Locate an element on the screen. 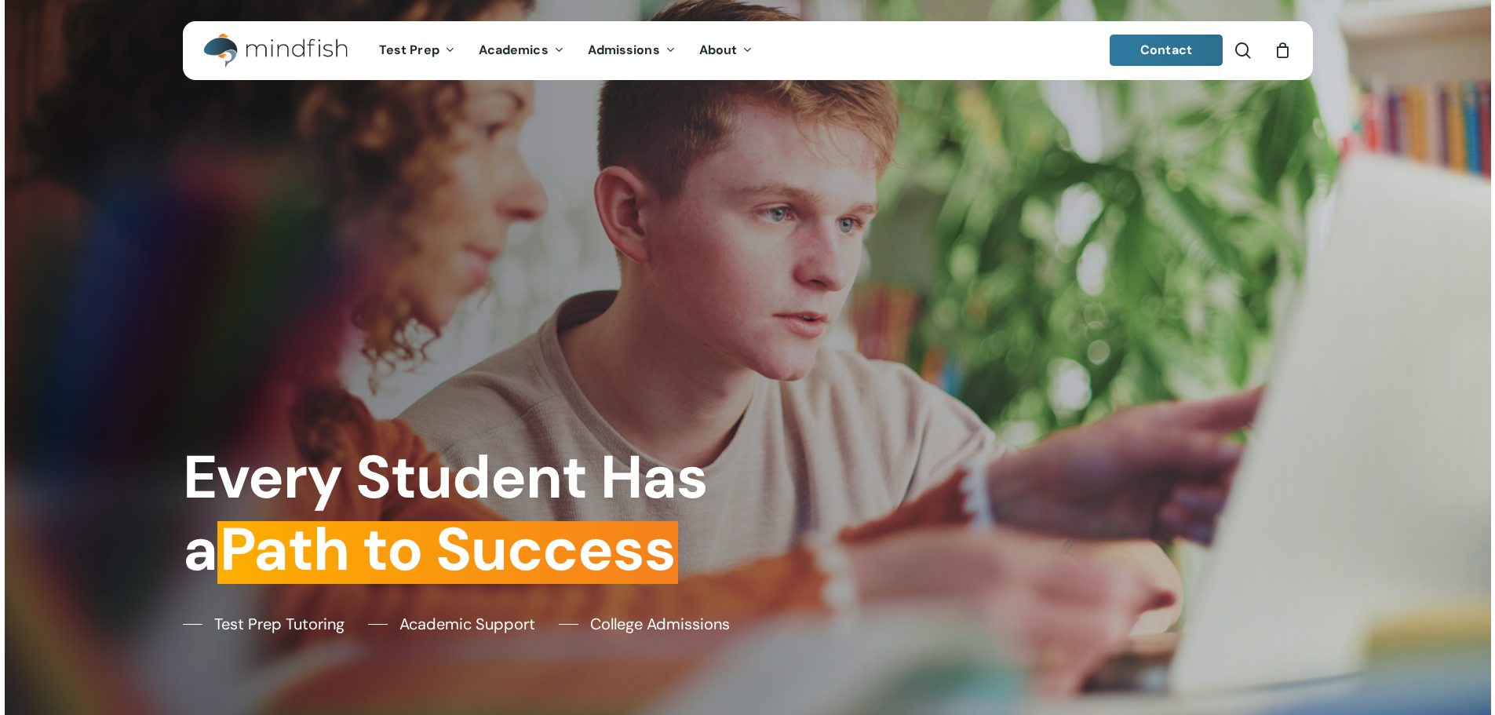 The width and height of the screenshot is (1495, 715). a: About is located at coordinates (726, 50).